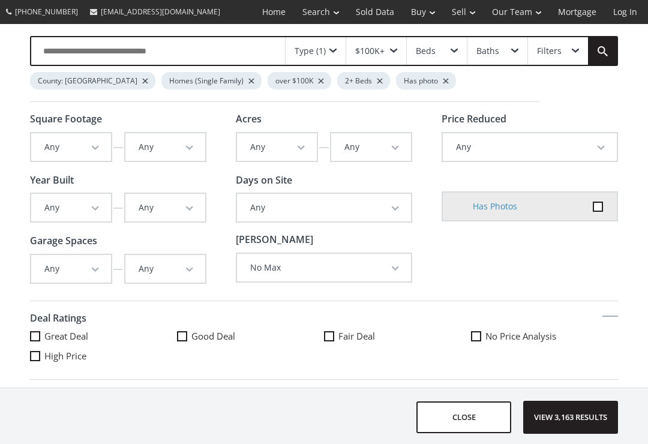  I want to click on h4: Garage Spaces, so click(118, 241).